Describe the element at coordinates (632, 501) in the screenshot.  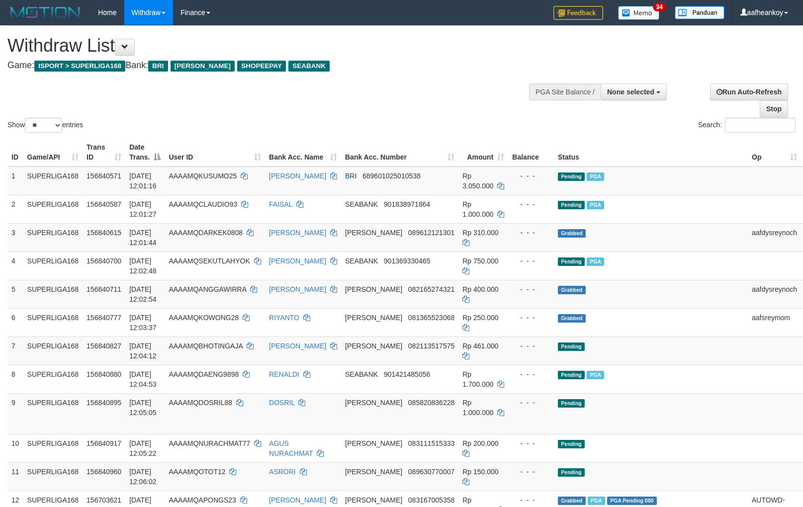
I see `span: PGA Pending` at that location.